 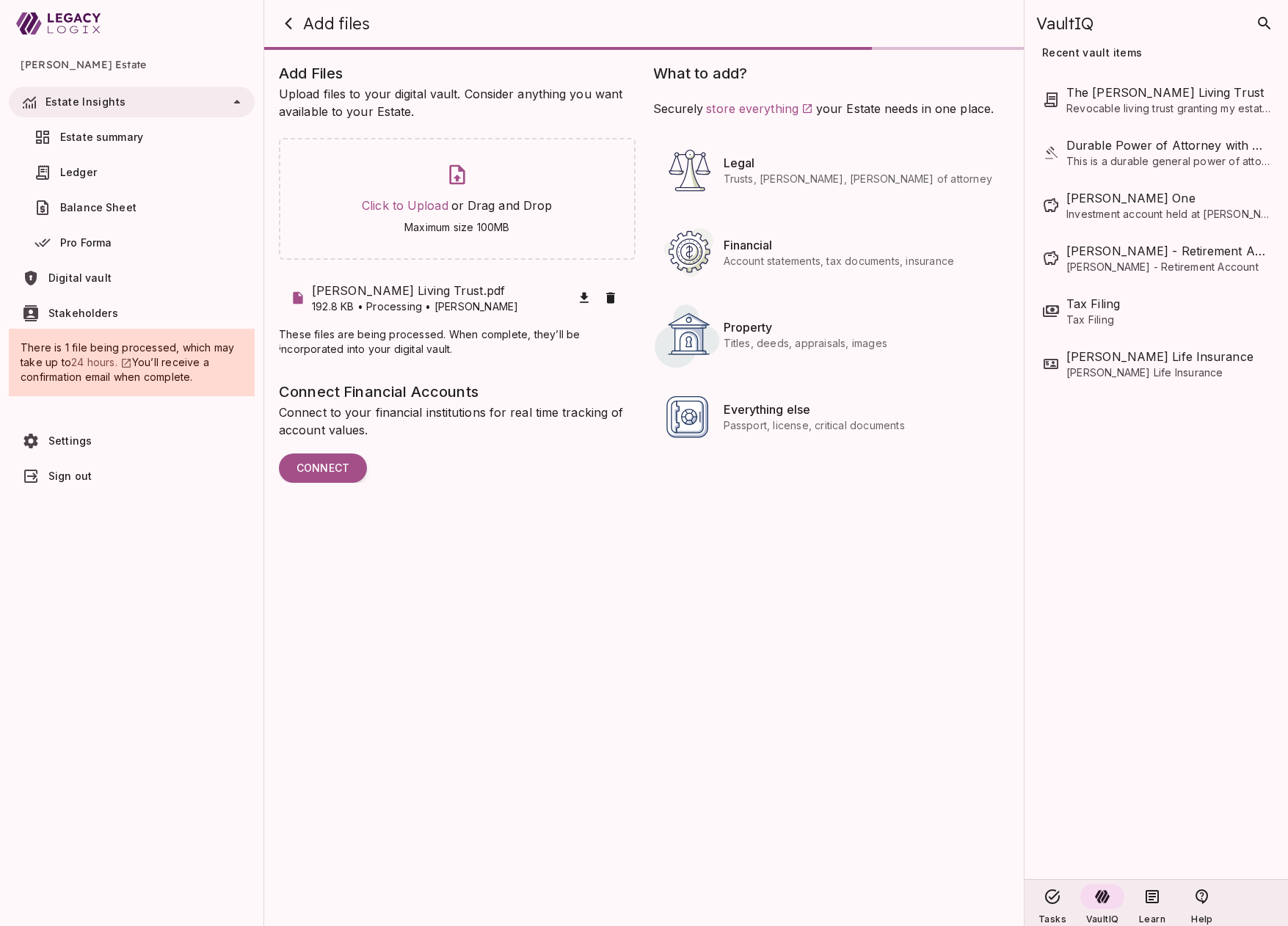 What do you see at coordinates (431, 341) in the screenshot?
I see `span: These files are being processed. When complete, they’ll be incorporated into your digital vault.` at bounding box center [431, 341].